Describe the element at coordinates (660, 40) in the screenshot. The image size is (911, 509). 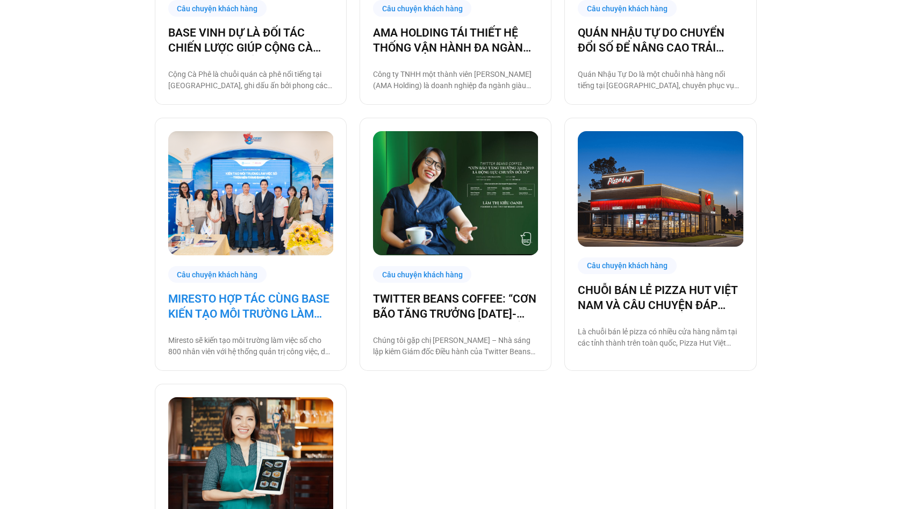
I see `a: QUÁN NHẬU TỰ DO CHUYỂN ĐỔI SỐ ĐỂ NÂNG CAO TRẢI NGHIỆM CHO 1000 NHÂN SỰ` at that location.